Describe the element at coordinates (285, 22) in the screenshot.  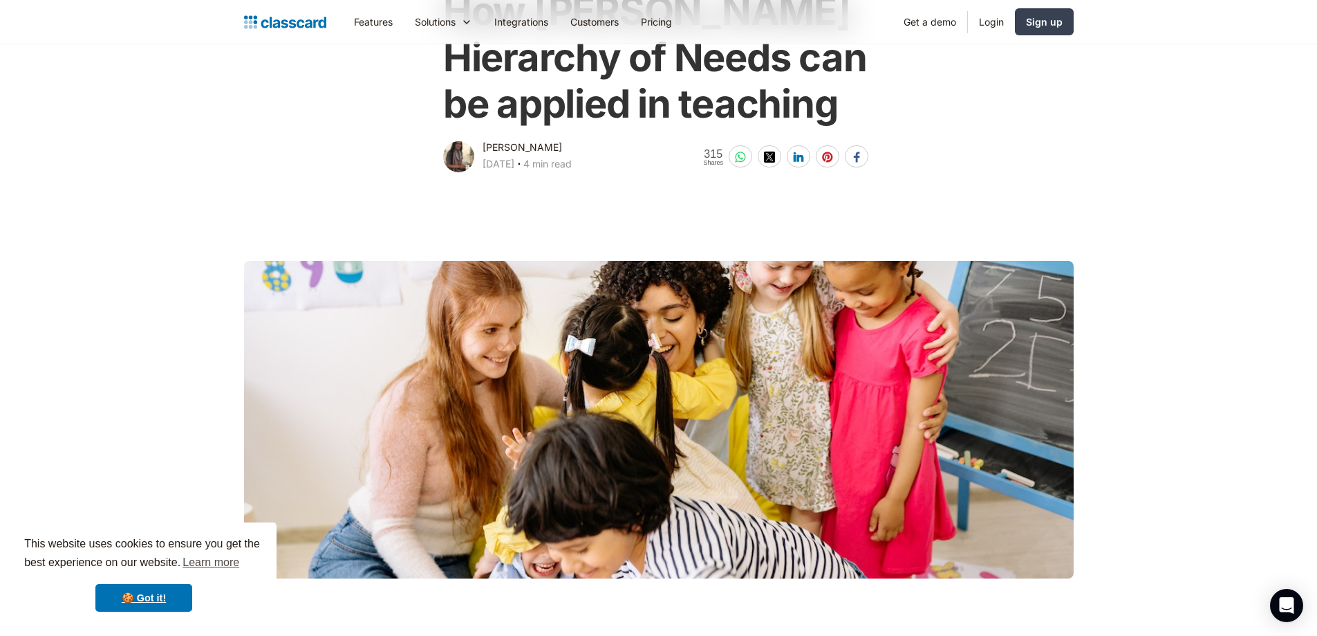
I see `a: home` at that location.